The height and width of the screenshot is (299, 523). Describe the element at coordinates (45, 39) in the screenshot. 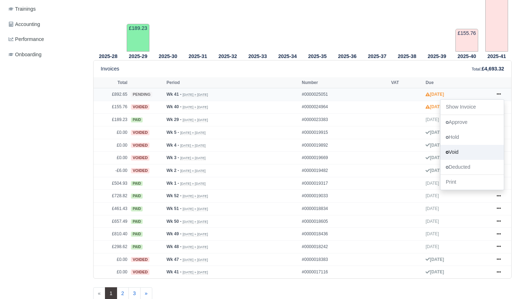

I see `a: Performance` at that location.